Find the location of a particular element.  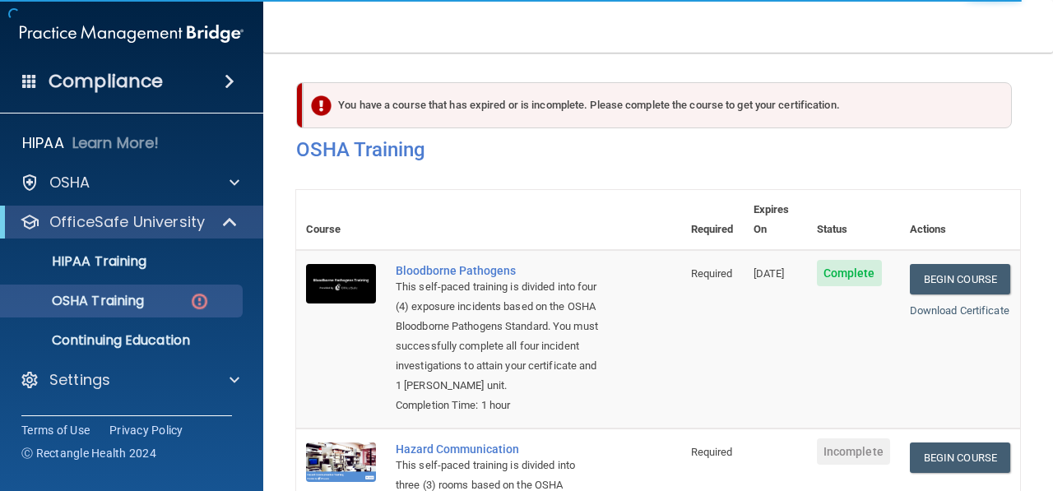

p: HIPAA Training is located at coordinates (78, 262).